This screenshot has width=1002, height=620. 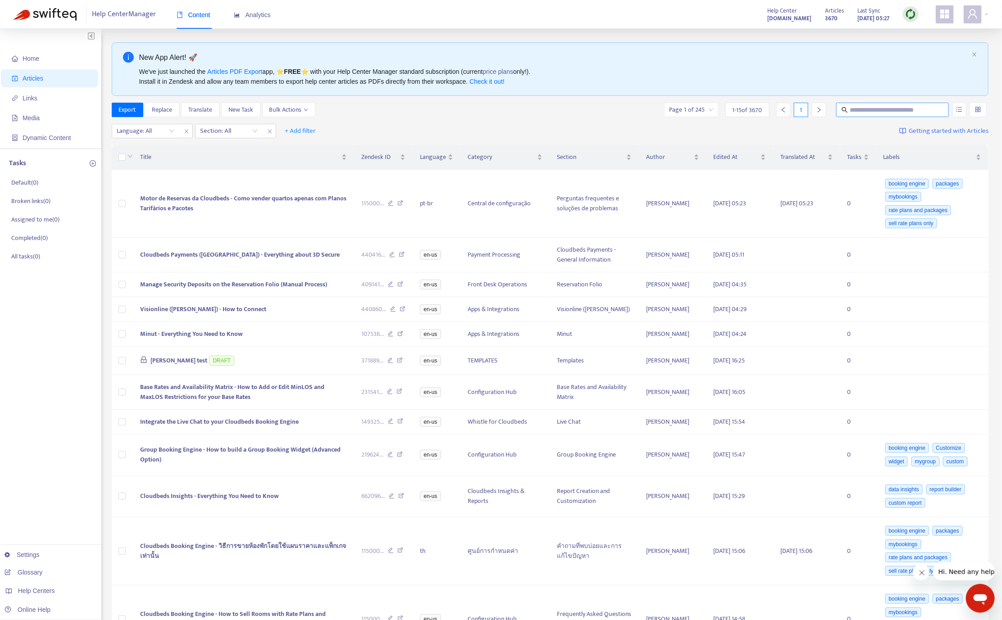 I want to click on span: Articles, so click(x=33, y=78).